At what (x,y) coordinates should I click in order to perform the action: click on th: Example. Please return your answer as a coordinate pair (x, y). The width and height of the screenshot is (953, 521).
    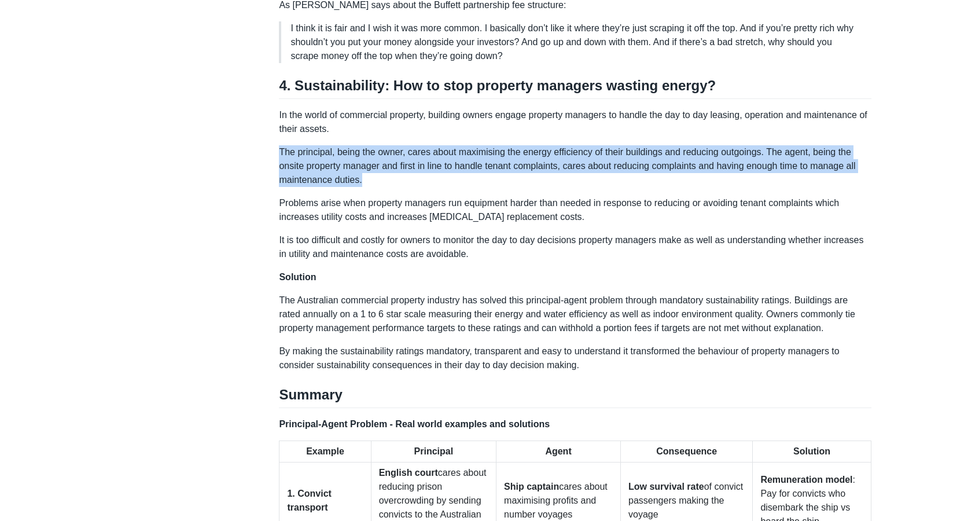
    Looking at the image, I should click on (325, 451).